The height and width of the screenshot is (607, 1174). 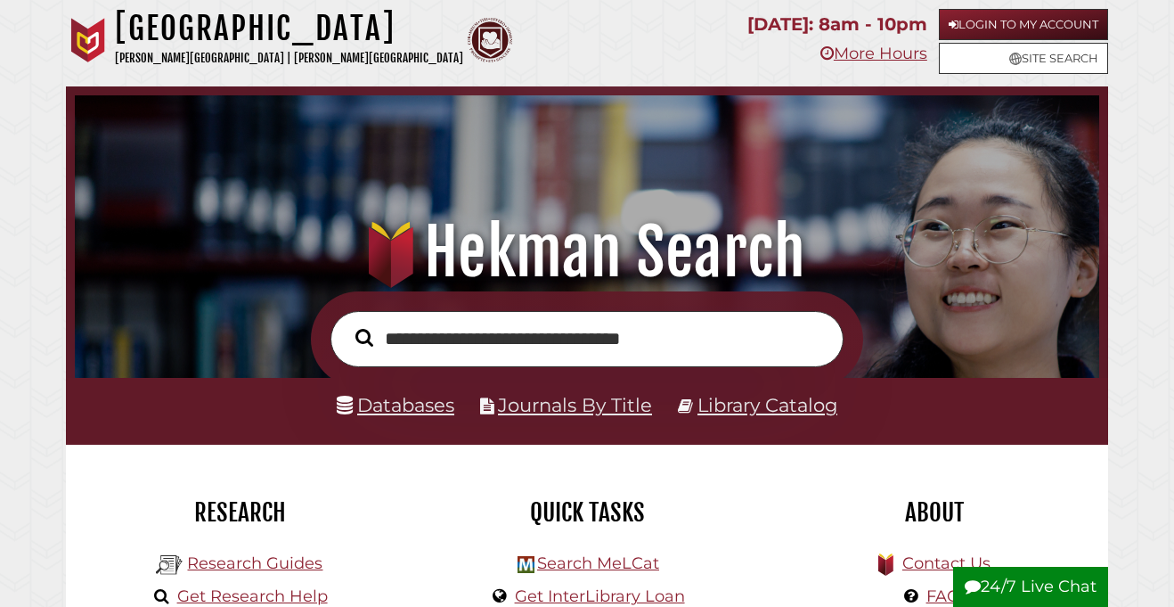 What do you see at coordinates (1024, 58) in the screenshot?
I see `a: Site Search` at bounding box center [1024, 58].